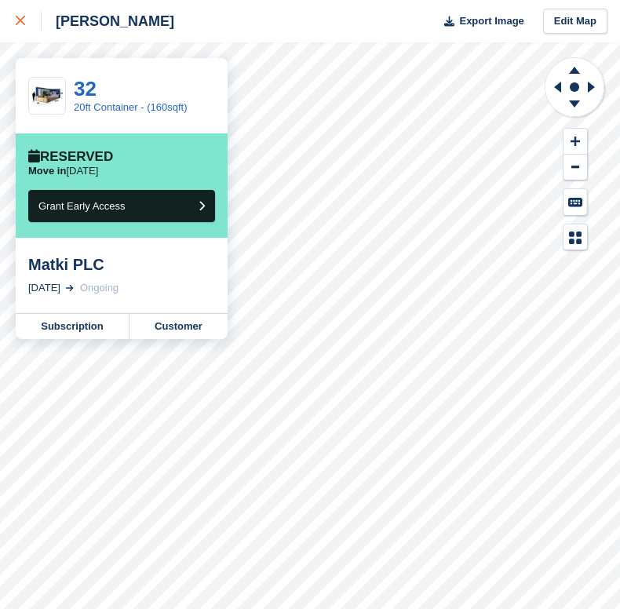 The height and width of the screenshot is (609, 620). I want to click on button: Export Image, so click(480, 21).